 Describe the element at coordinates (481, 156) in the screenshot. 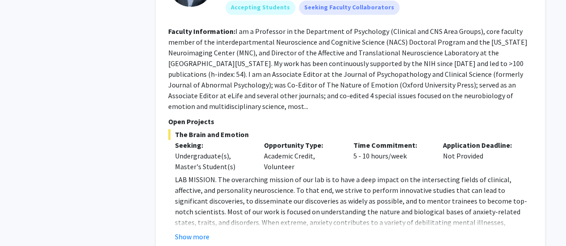

I see `div: Not Provided` at that location.